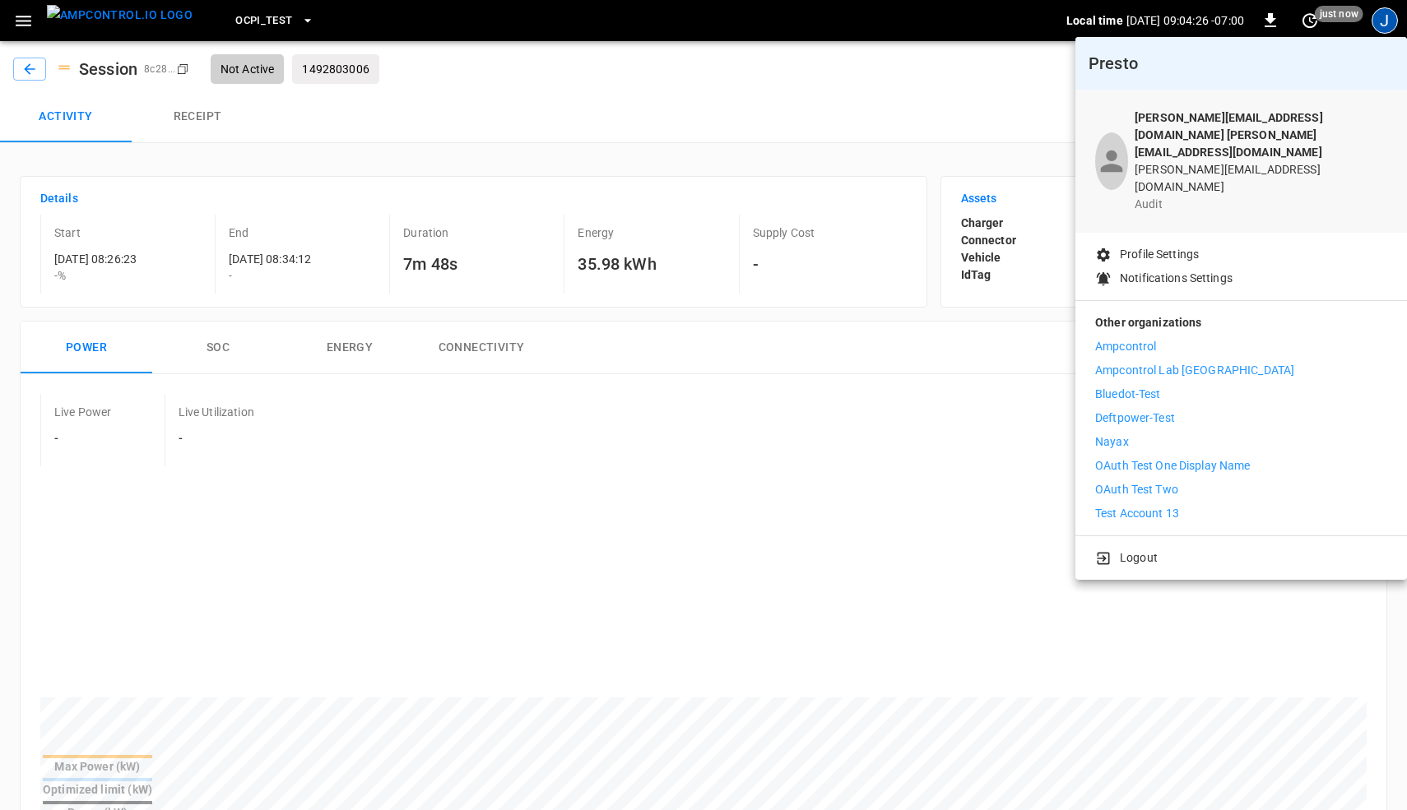  What do you see at coordinates (1136, 489) in the screenshot?
I see `p: OAuth Test Two` at bounding box center [1136, 489].